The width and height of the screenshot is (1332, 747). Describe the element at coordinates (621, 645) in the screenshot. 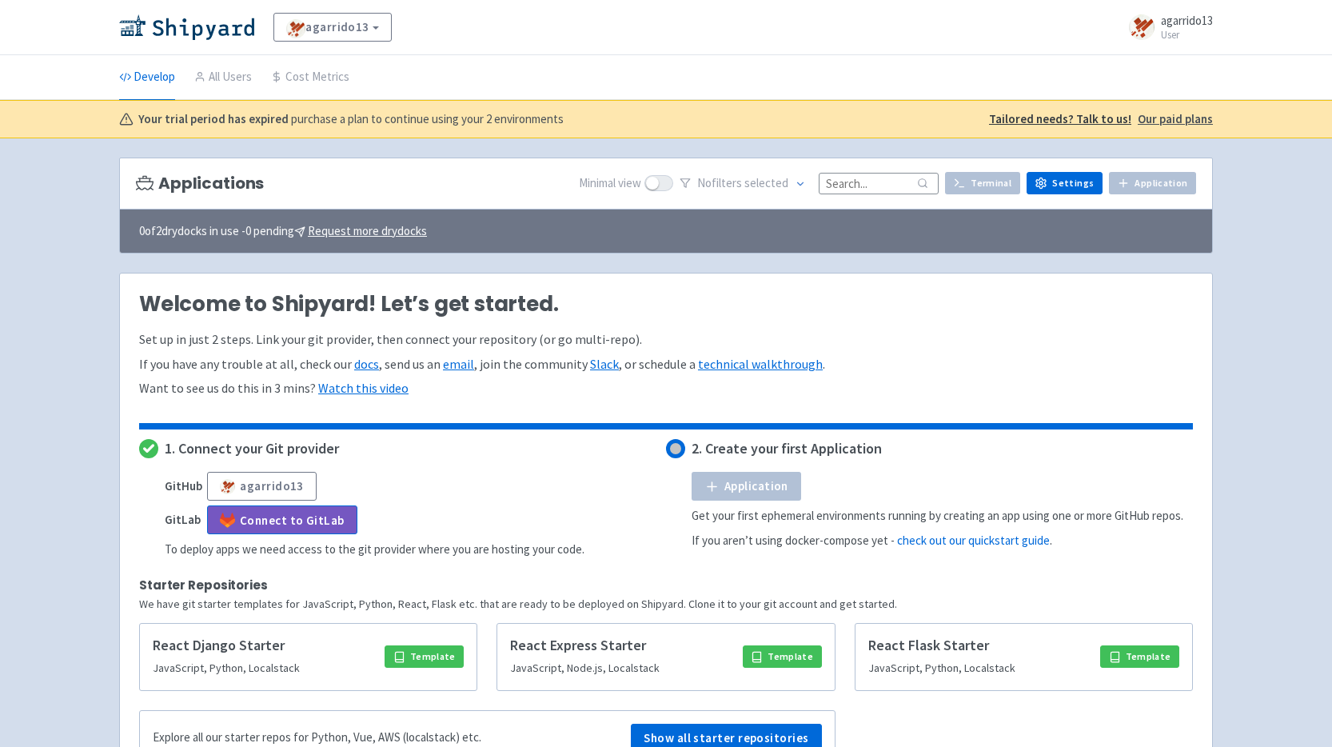

I see `h5: React Express Starter` at that location.